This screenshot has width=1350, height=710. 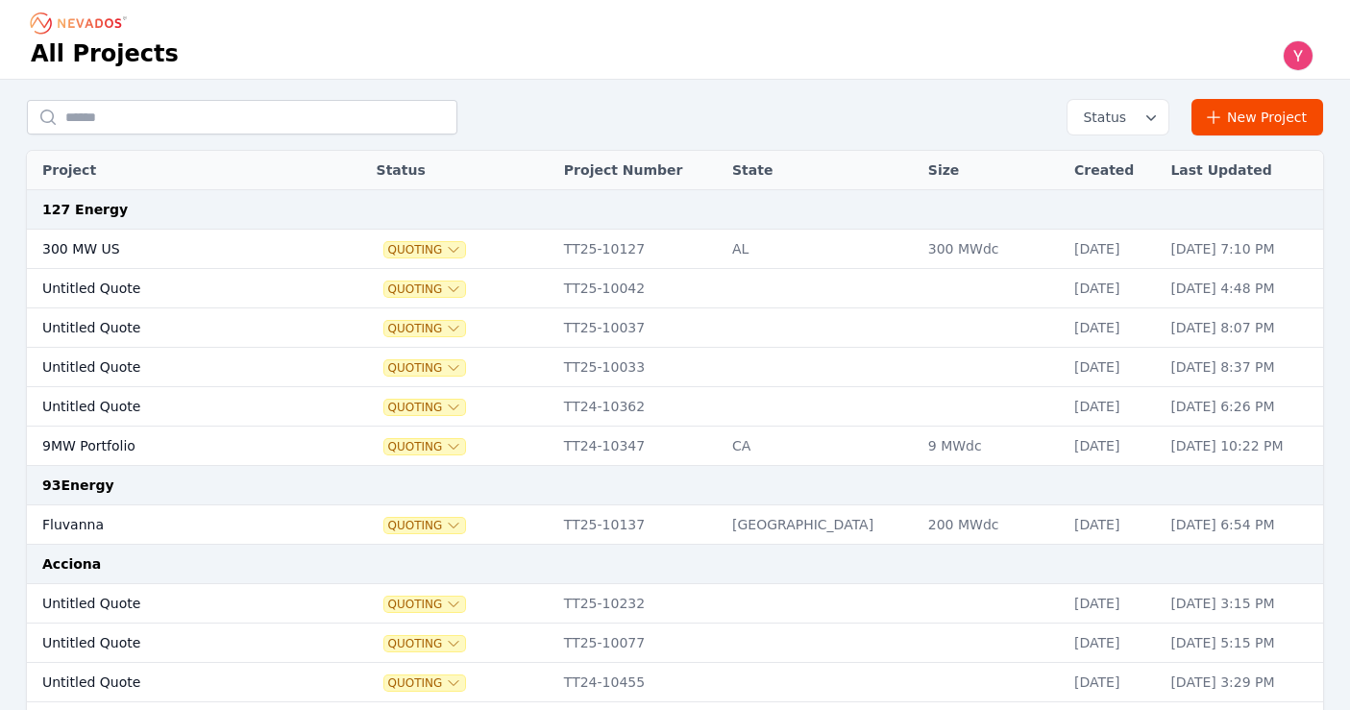 I want to click on td: 9 MWdc, so click(x=991, y=446).